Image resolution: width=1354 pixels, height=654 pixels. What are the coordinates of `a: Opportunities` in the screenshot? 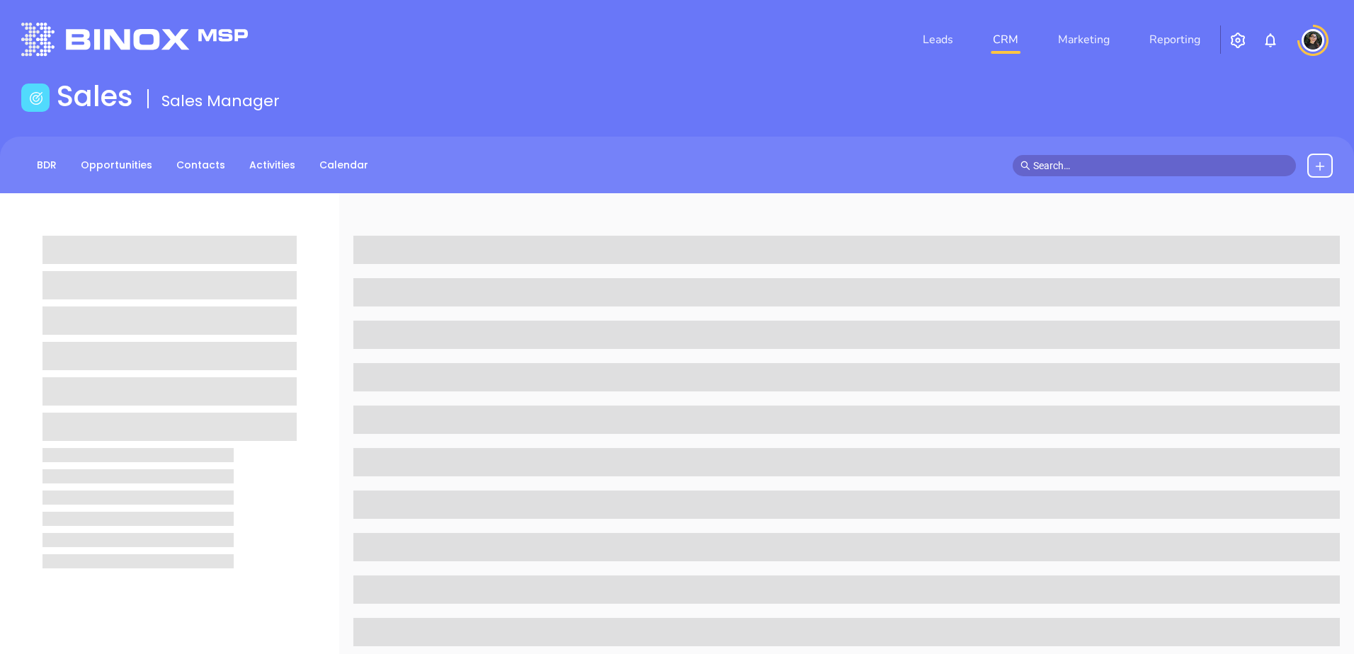 It's located at (116, 165).